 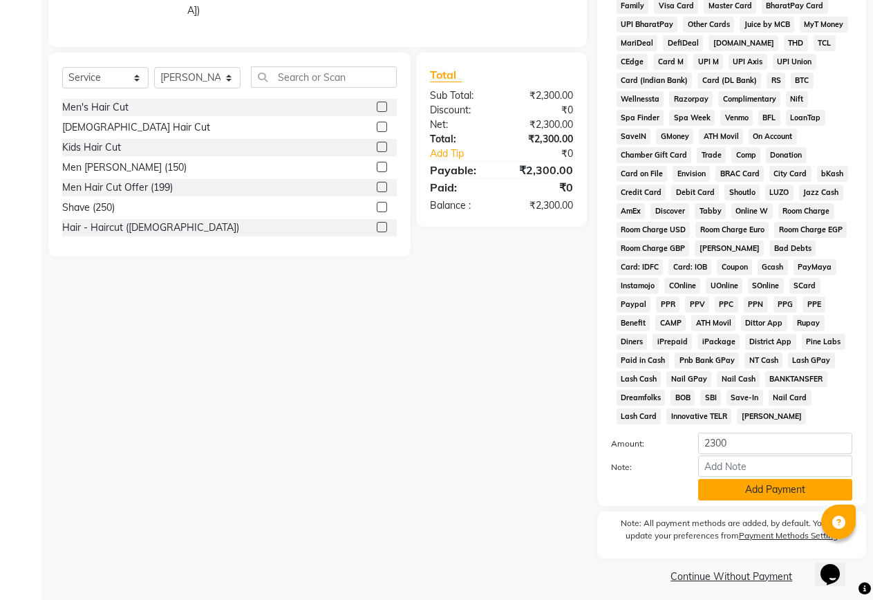 What do you see at coordinates (689, 379) in the screenshot?
I see `span: Nail GPay` at bounding box center [689, 379].